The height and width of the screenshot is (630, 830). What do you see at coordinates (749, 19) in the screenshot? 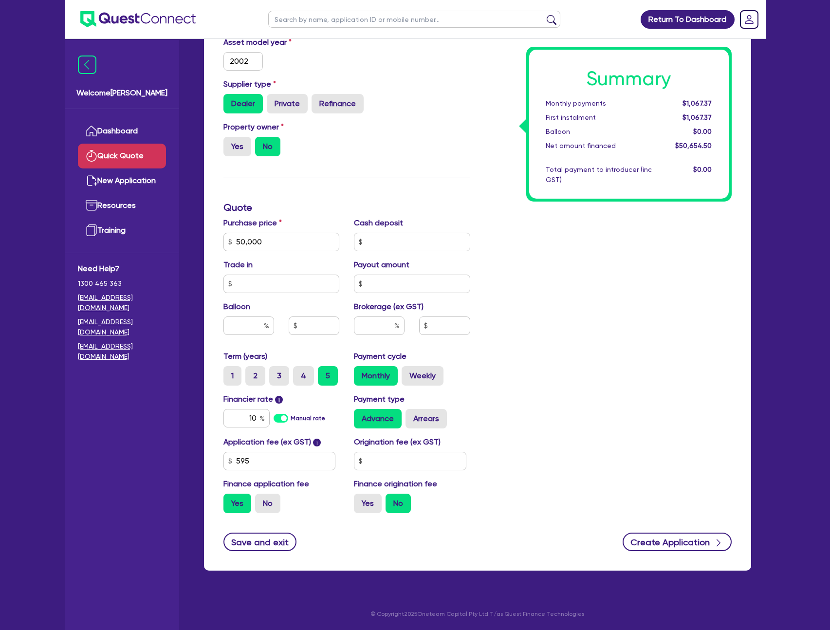
I see `a: Dropdown toggle` at bounding box center [749, 19].